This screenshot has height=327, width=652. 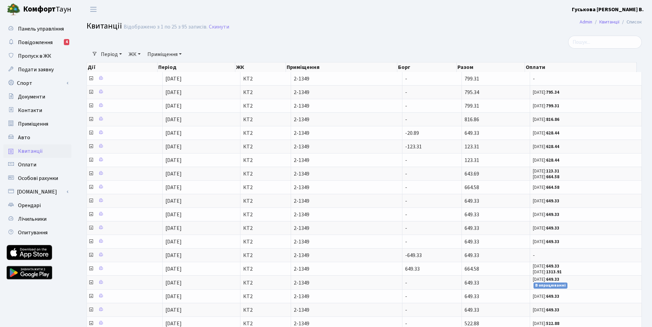 I want to click on span: 816.86, so click(x=472, y=120).